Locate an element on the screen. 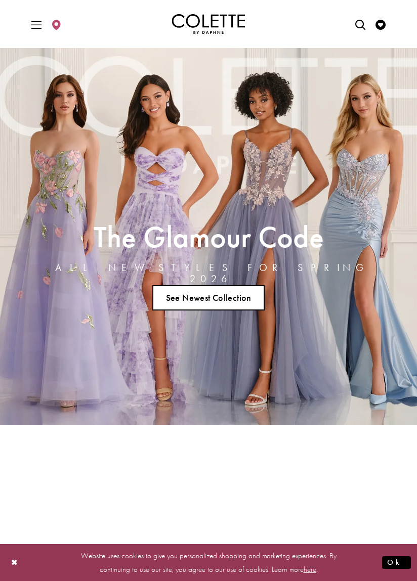  h2: The Glamour Code is located at coordinates (208, 237).